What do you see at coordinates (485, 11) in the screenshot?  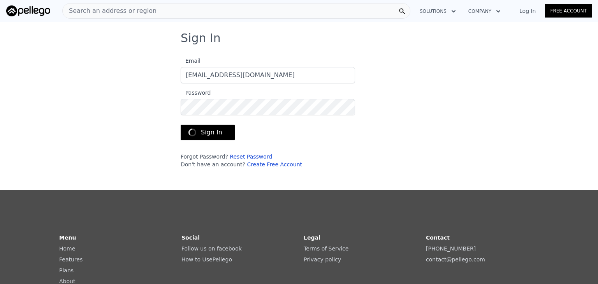 I see `button: Company` at bounding box center [485, 11].